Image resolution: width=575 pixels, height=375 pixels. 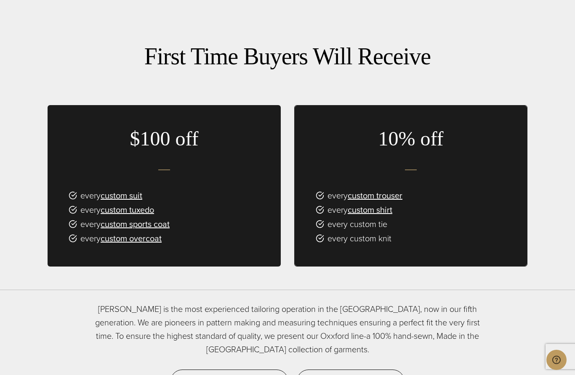 I want to click on a: custom tuxedo, so click(x=127, y=210).